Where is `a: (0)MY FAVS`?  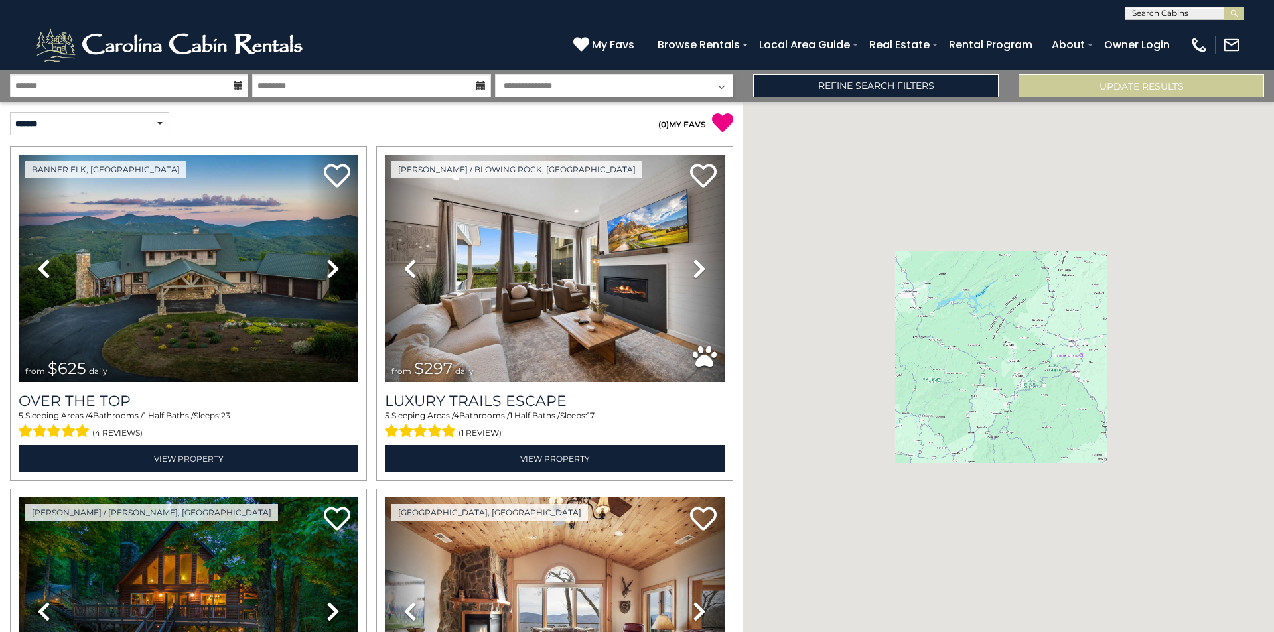 a: (0)MY FAVS is located at coordinates (682, 124).